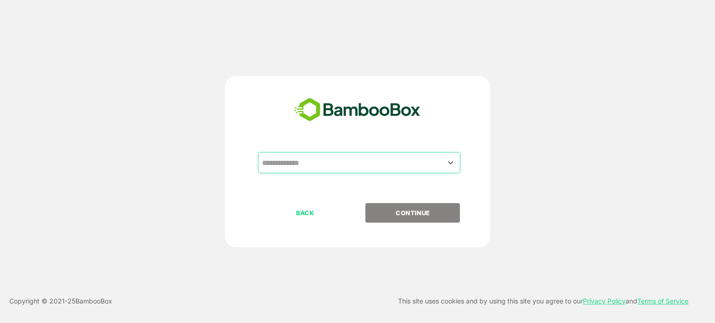 The image size is (715, 323). I want to click on button: BACK, so click(305, 213).